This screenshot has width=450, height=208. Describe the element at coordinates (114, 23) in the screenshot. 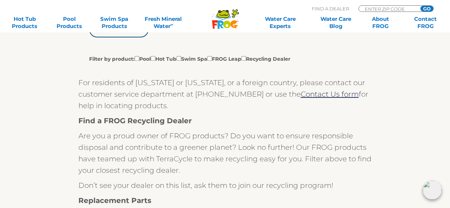

I see `a: Swim SpaProducts` at that location.